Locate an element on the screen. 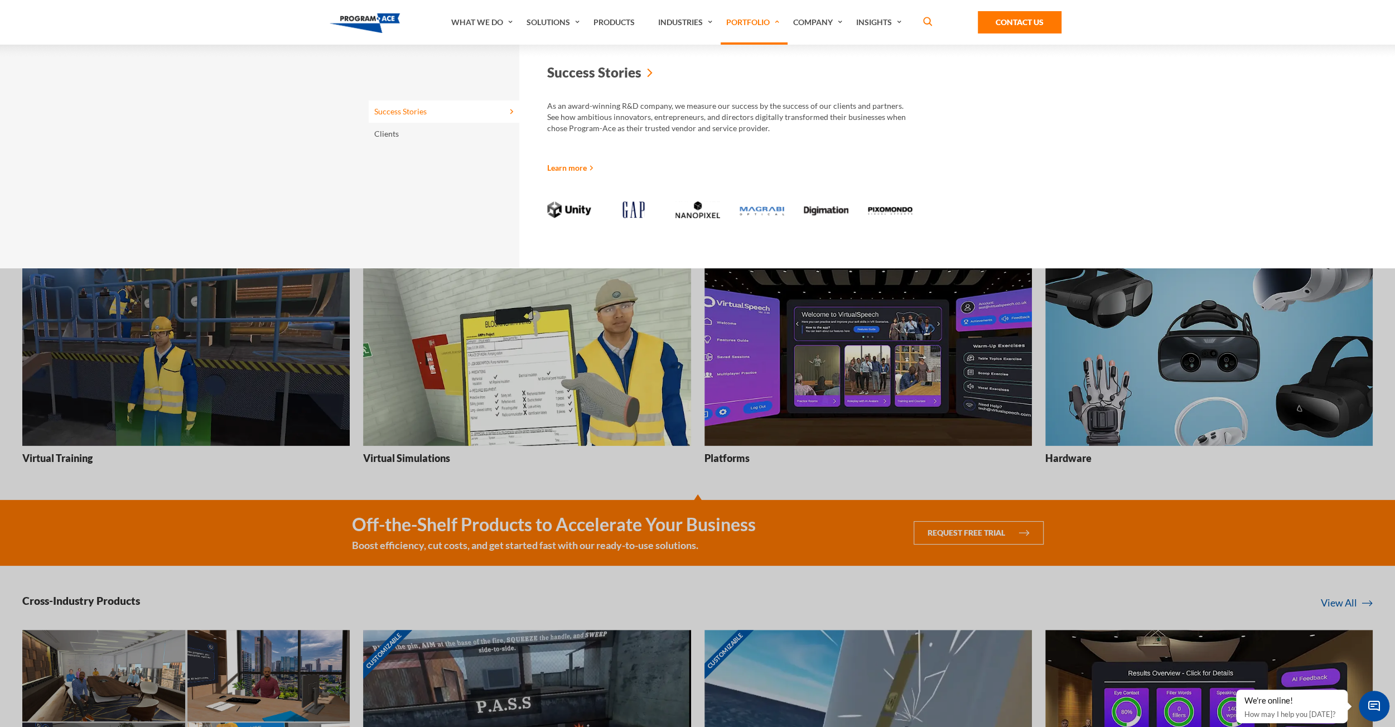  img: Logo nanopixel is located at coordinates (698, 209).